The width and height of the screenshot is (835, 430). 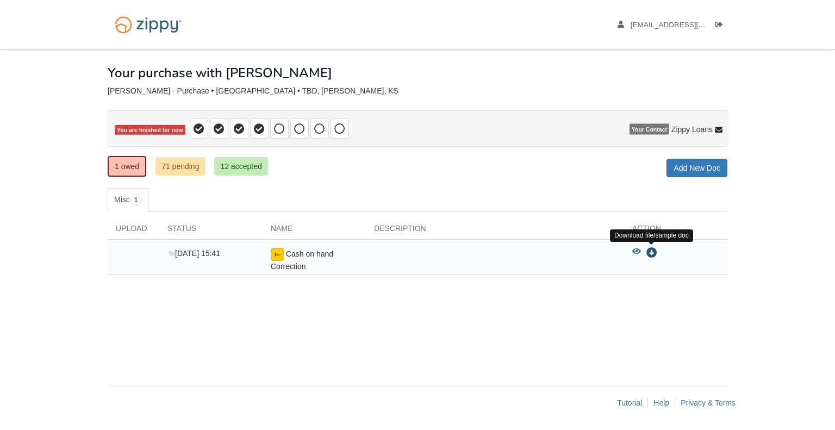 What do you see at coordinates (211, 231) in the screenshot?
I see `div: Status` at bounding box center [211, 231].